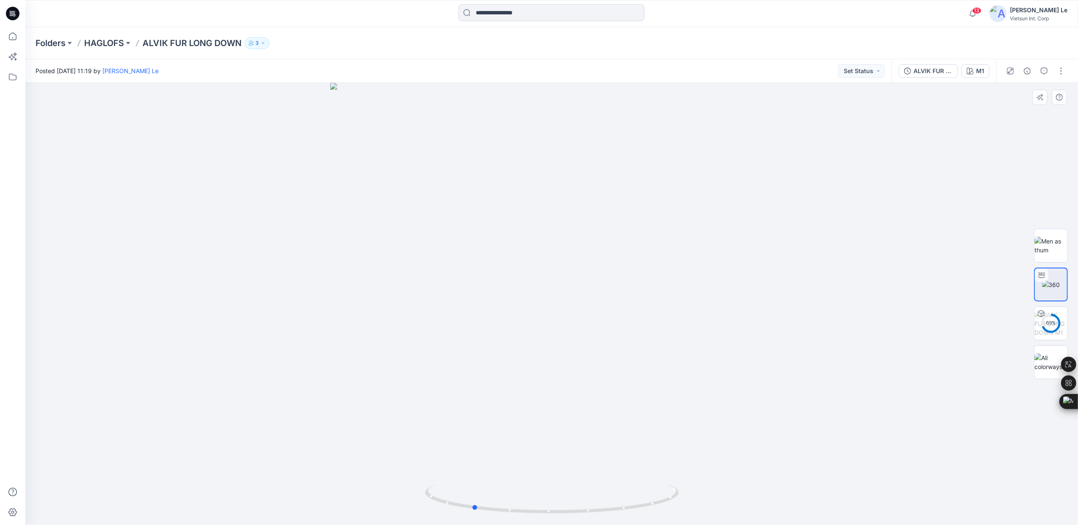 This screenshot has width=1078, height=525. Describe the element at coordinates (1027, 71) in the screenshot. I see `button: Details` at that location.